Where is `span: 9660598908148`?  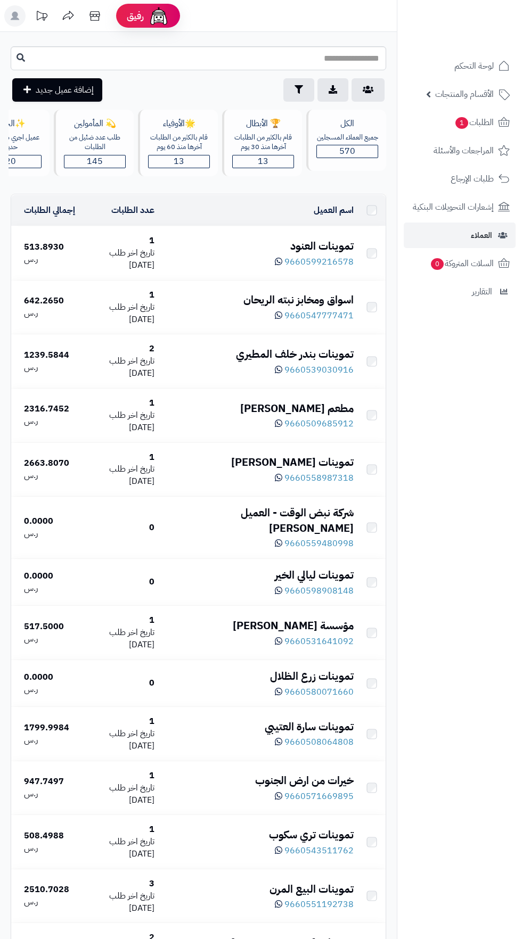 span: 9660598908148 is located at coordinates (319, 591).